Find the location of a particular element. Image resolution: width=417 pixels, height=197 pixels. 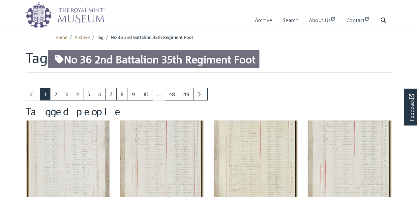

a: Goto page 9 is located at coordinates (133, 94).